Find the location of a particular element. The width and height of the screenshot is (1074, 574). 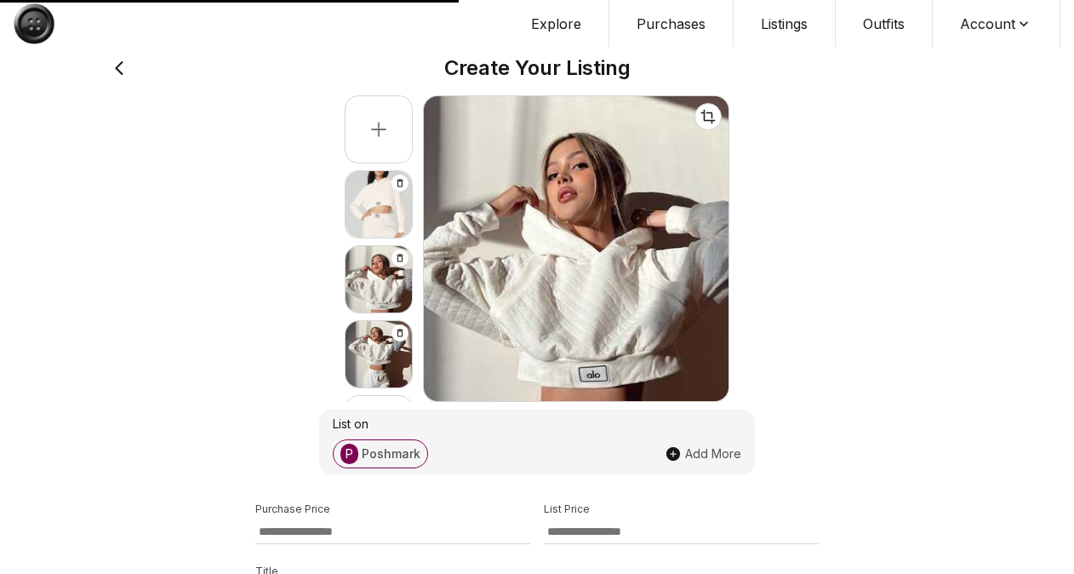

span: P is located at coordinates (349, 454).